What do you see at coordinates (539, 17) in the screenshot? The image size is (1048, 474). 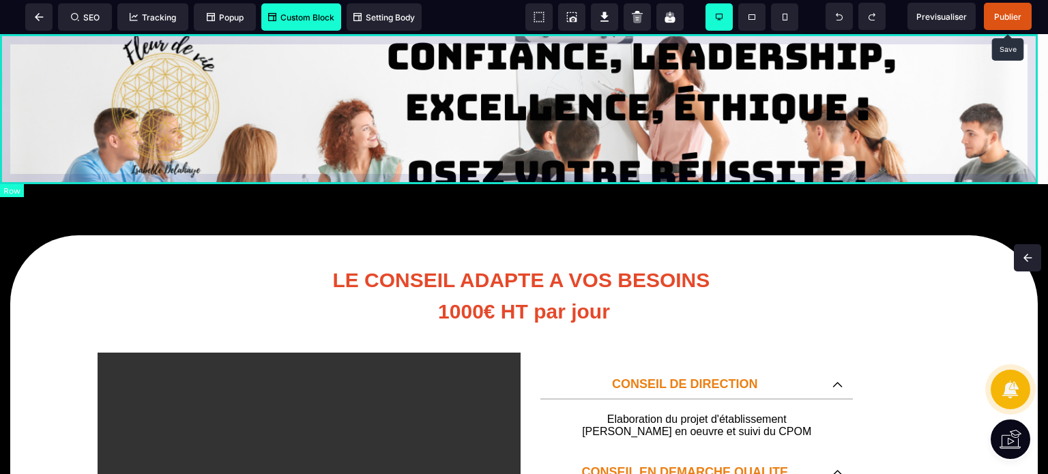 I see `span: View components` at bounding box center [539, 17].